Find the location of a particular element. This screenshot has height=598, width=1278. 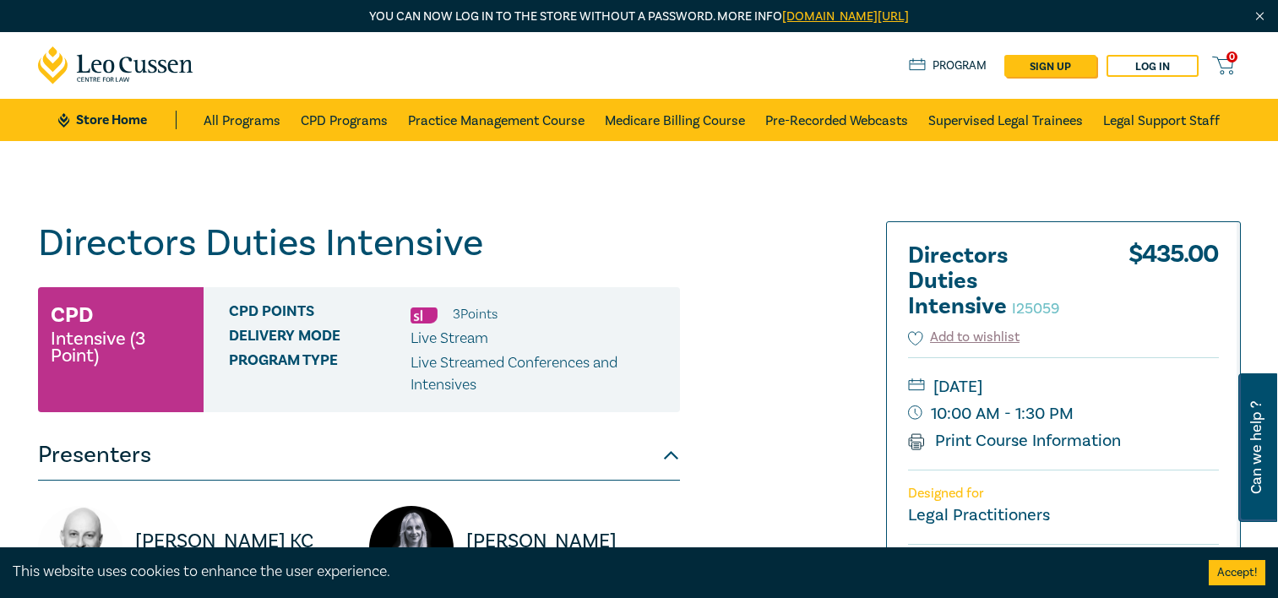

a: sign up is located at coordinates (1050, 66).